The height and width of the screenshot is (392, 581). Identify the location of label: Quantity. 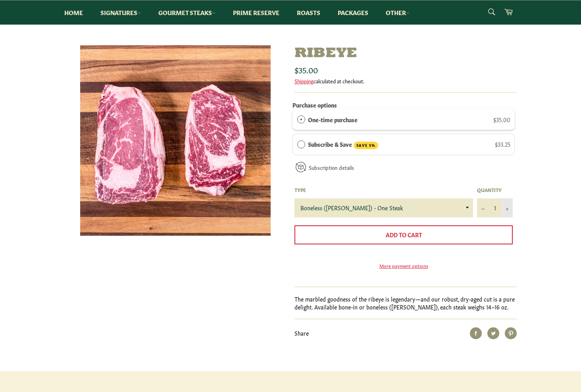
(495, 190).